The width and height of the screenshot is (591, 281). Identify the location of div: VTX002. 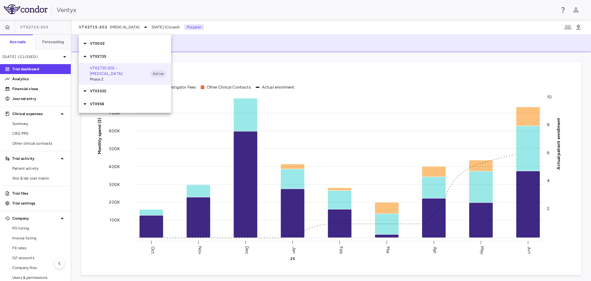
(125, 43).